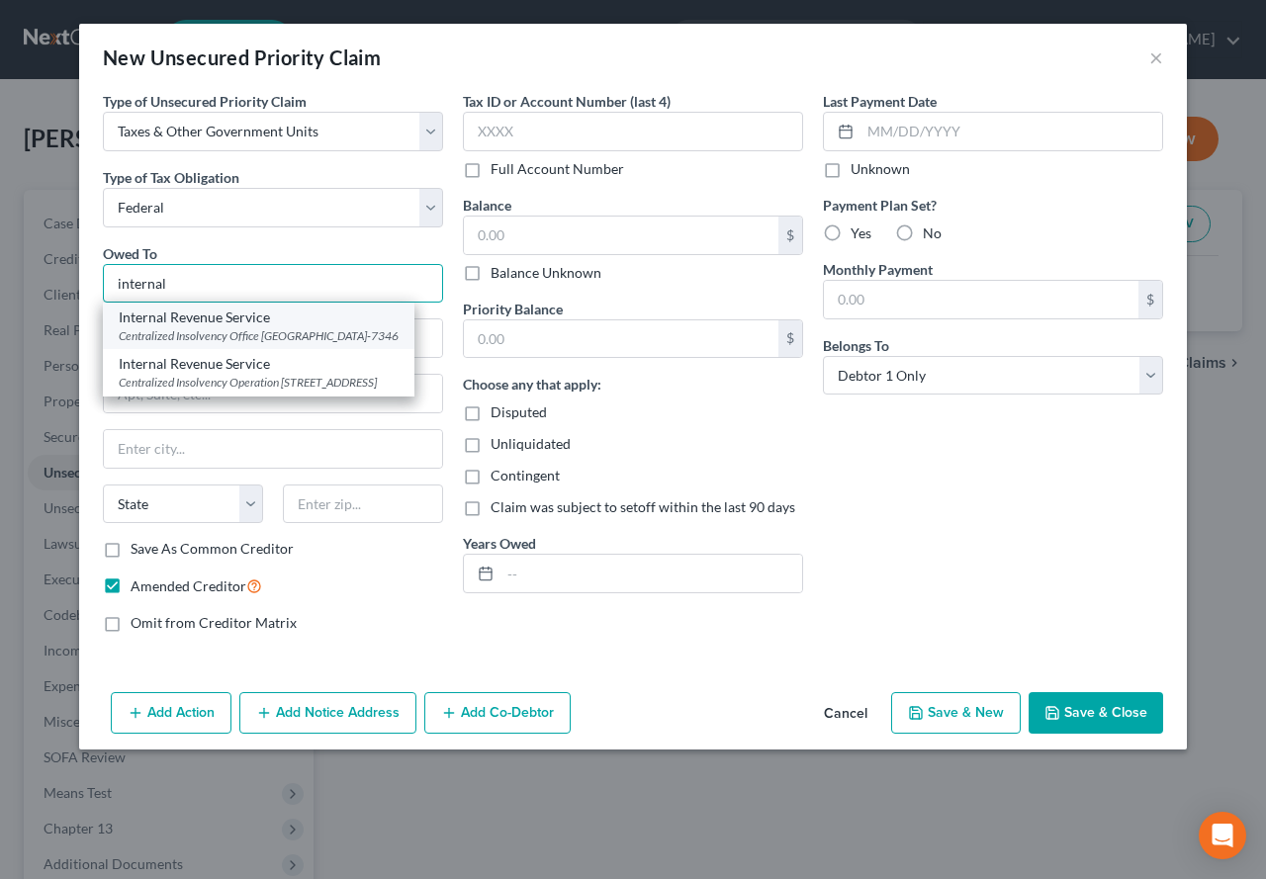 This screenshot has width=1266, height=879. What do you see at coordinates (497, 713) in the screenshot?
I see `button: Add Co-Debtor` at bounding box center [497, 713].